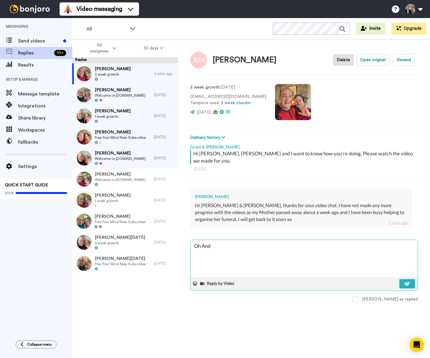 The image size is (430, 358). I want to click on span: Send videos, so click(39, 41).